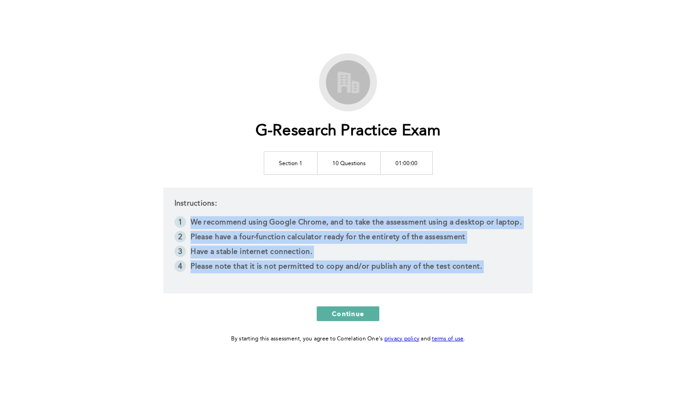 This screenshot has width=696, height=397. I want to click on div: Instructions:, so click(348, 241).